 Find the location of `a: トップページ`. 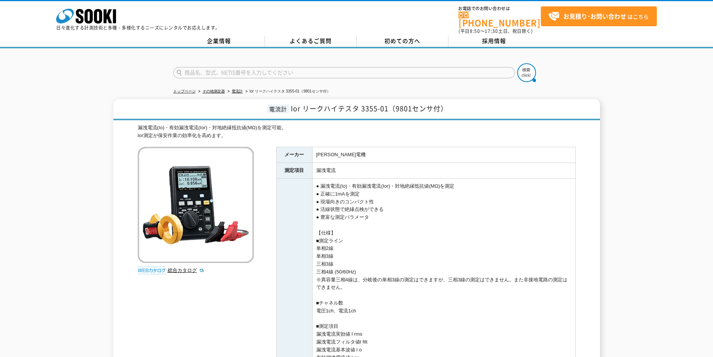

a: トップページ is located at coordinates (185, 91).